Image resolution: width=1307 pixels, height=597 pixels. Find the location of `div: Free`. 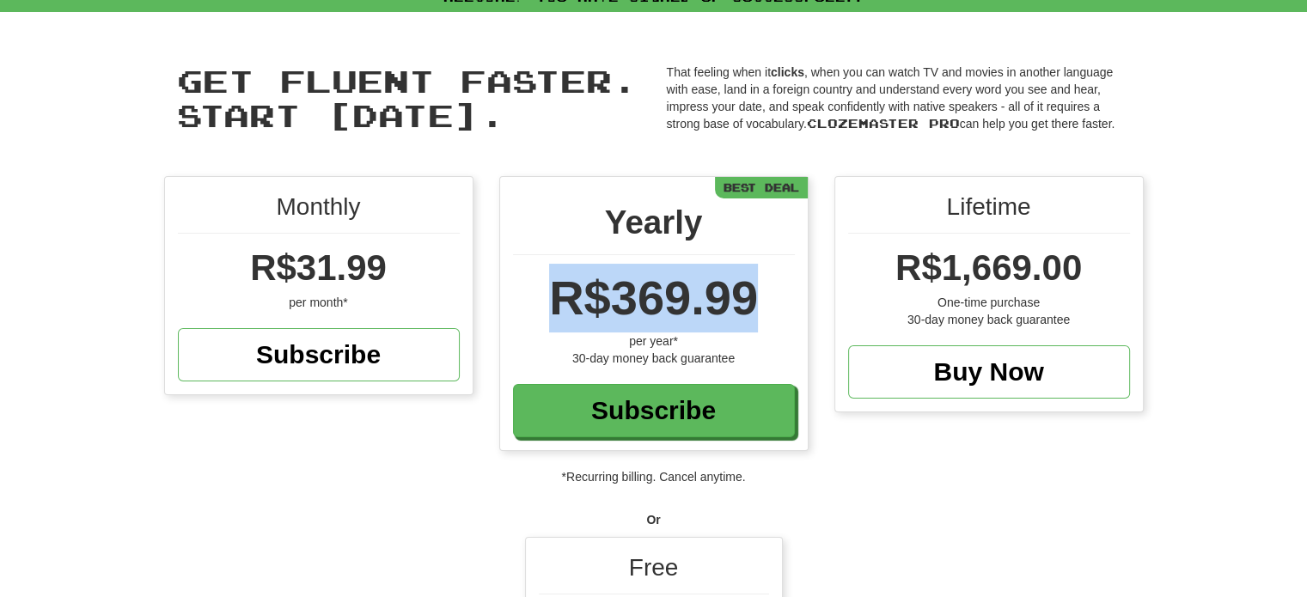

div: Free is located at coordinates (654, 572).